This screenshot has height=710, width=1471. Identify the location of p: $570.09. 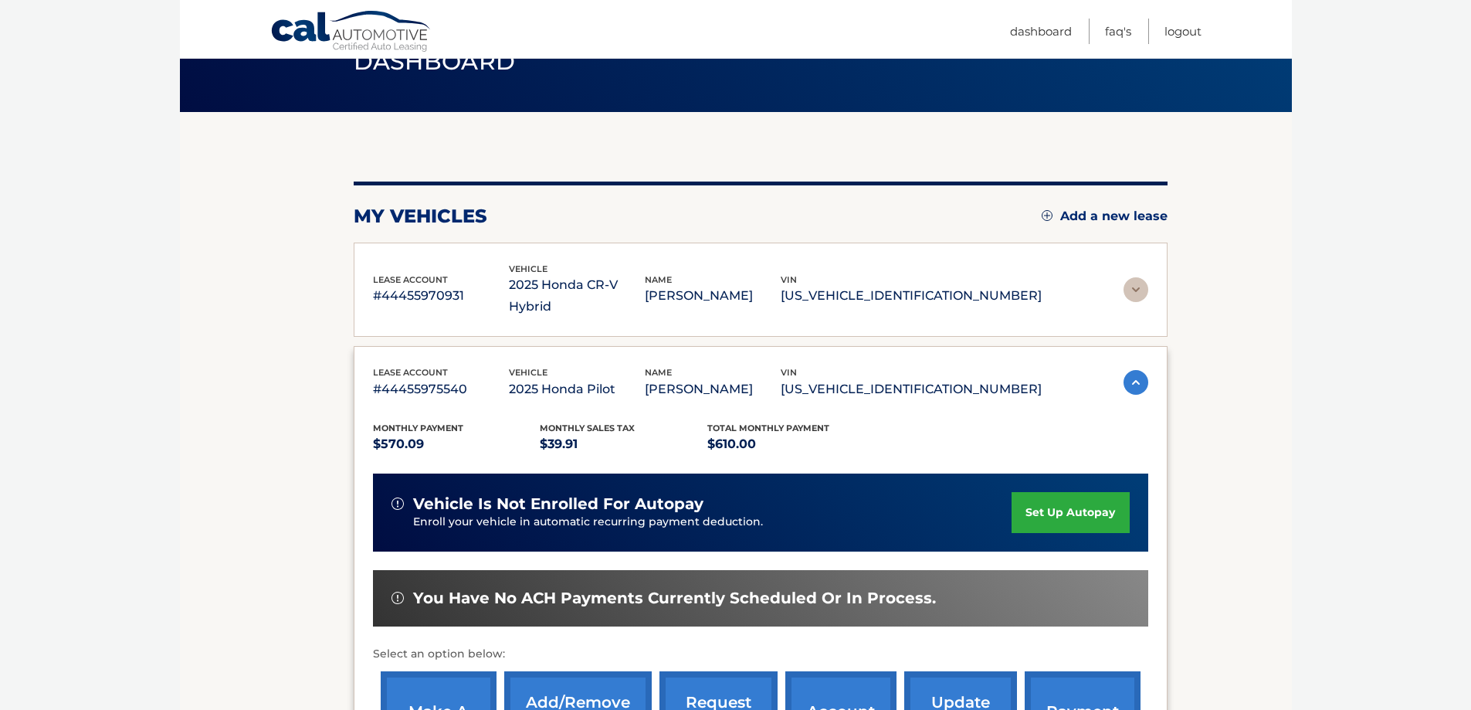
(456, 444).